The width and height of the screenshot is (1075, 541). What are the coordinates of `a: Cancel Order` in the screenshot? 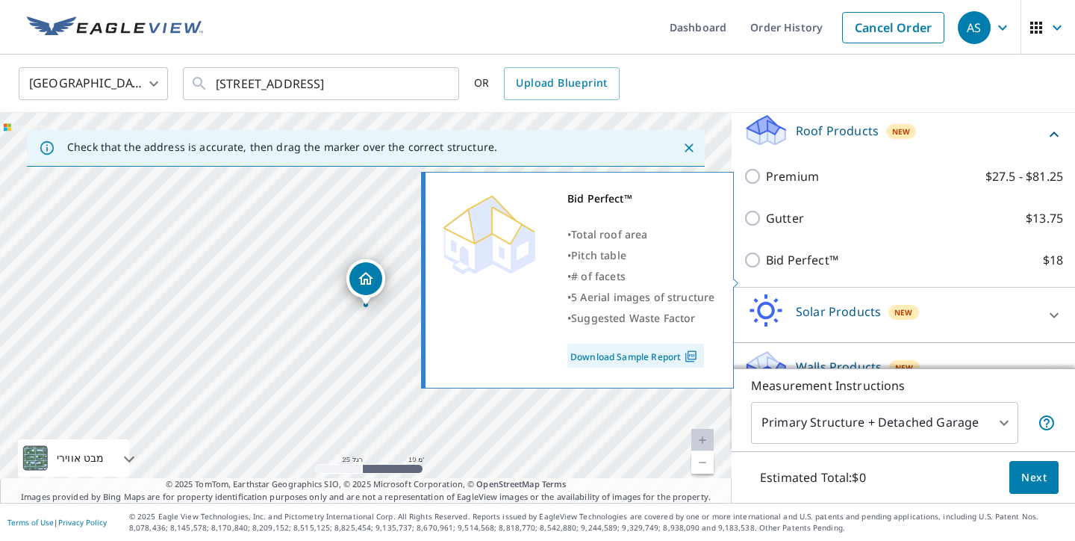 It's located at (893, 28).